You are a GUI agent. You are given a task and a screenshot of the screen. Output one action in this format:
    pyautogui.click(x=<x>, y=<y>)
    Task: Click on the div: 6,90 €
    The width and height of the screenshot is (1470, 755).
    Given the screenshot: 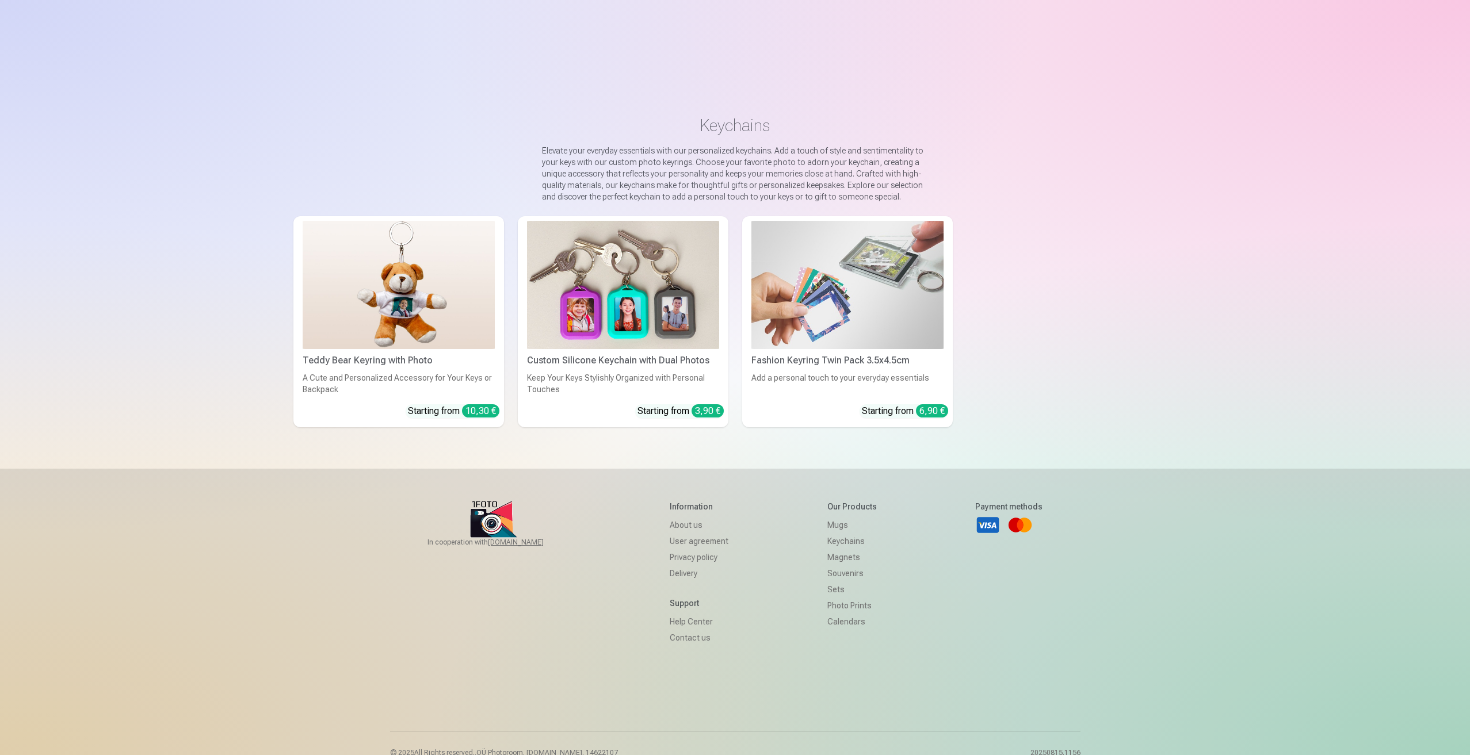 What is the action you would take?
    pyautogui.click(x=932, y=411)
    